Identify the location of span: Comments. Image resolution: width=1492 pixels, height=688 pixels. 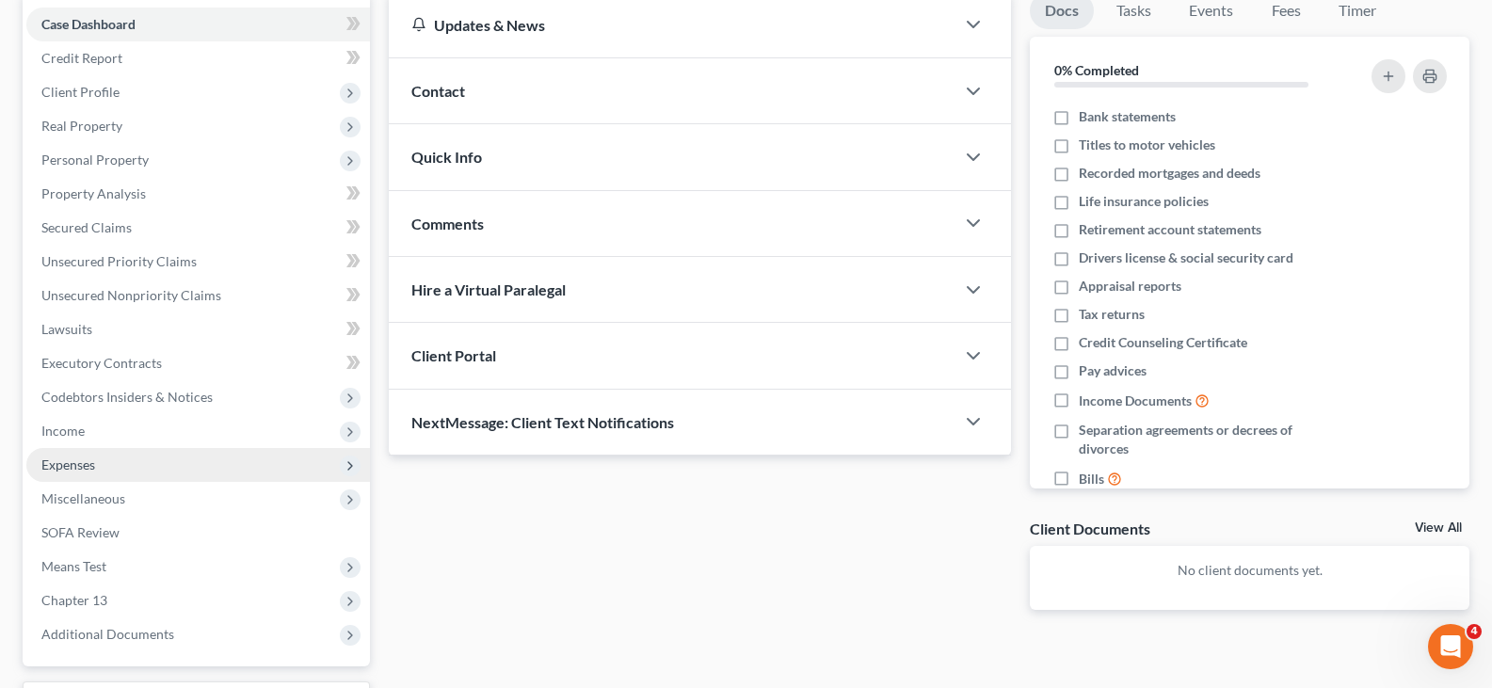
(447, 223).